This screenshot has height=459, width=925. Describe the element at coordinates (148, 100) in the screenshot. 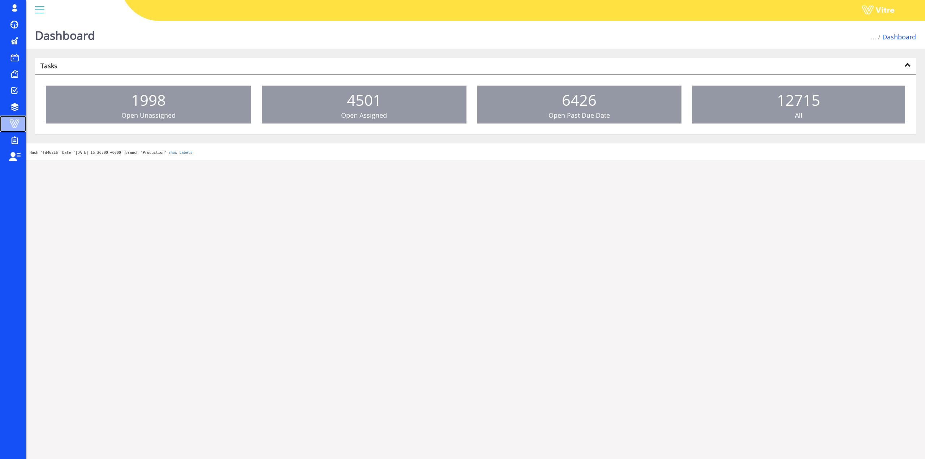

I see `span: 1998` at that location.